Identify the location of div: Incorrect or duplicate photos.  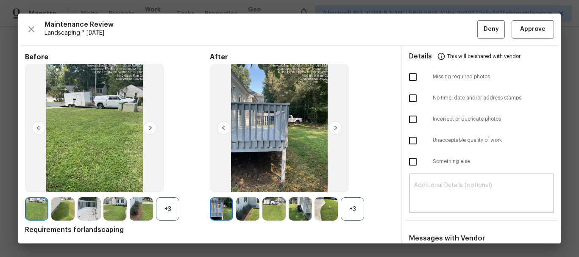
(482, 120).